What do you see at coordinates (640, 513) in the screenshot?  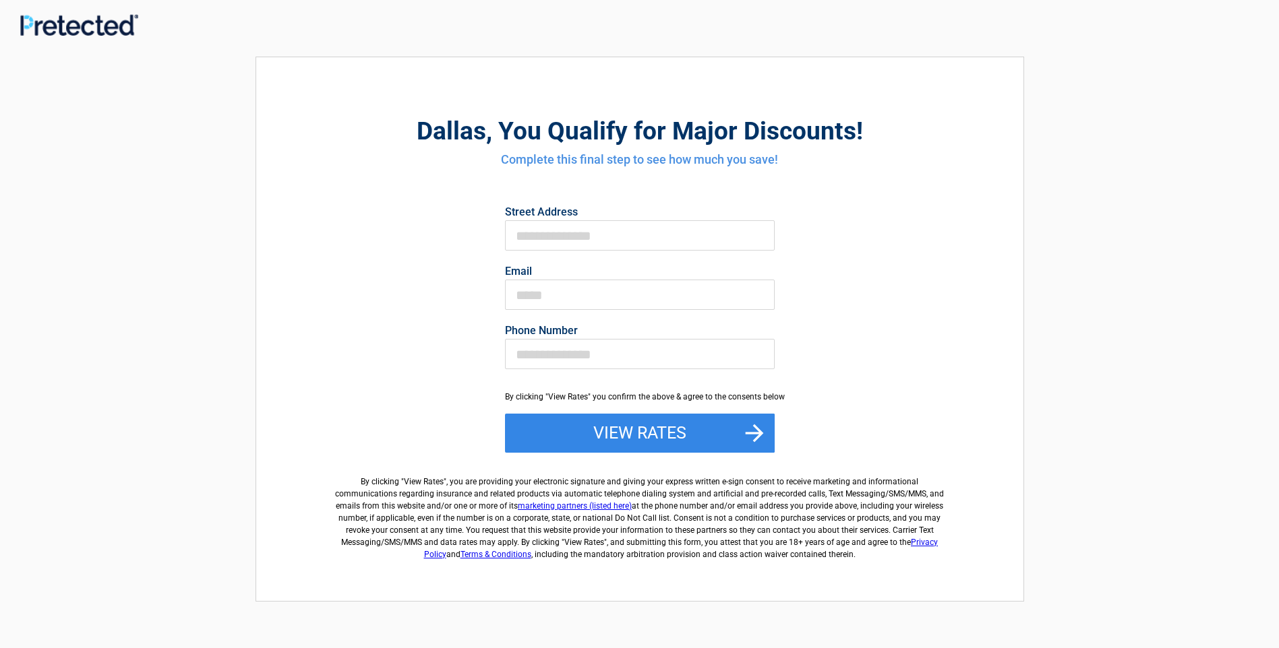 I see `label: By clicking " ", you are providing your electronic signature and giving your express written e-si...` at bounding box center [640, 513].